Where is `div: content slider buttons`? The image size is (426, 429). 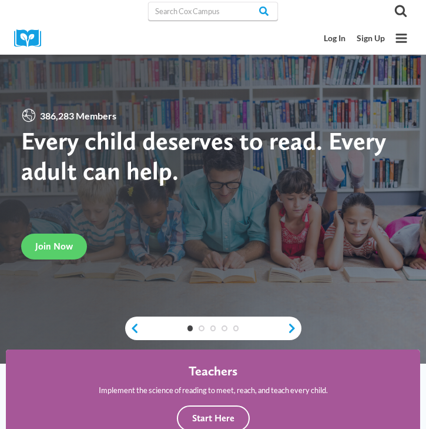
div: content slider buttons is located at coordinates (213, 328).